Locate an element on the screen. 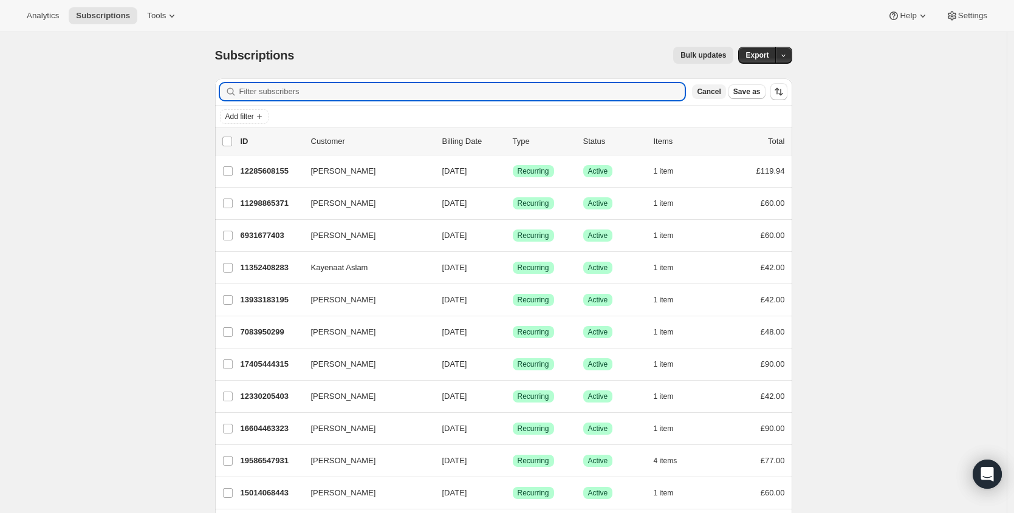 The width and height of the screenshot is (1014, 513). span: £77.00 is located at coordinates (773, 460).